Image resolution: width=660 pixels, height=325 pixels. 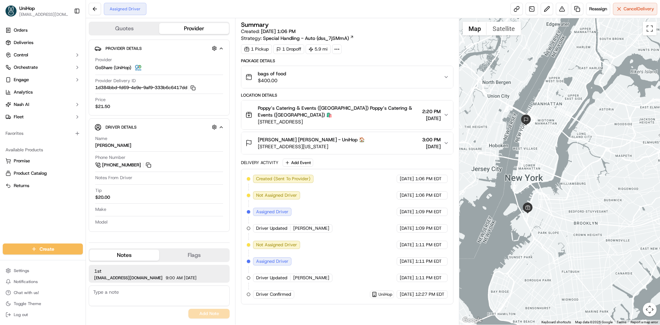 What do you see at coordinates (644, 322) in the screenshot?
I see `a: Report a map error` at bounding box center [644, 322].